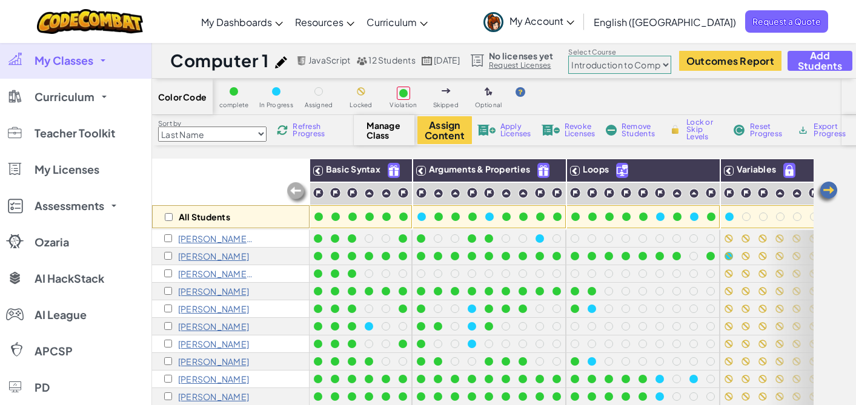  I want to click on img: IconArchive.svg, so click(802, 130).